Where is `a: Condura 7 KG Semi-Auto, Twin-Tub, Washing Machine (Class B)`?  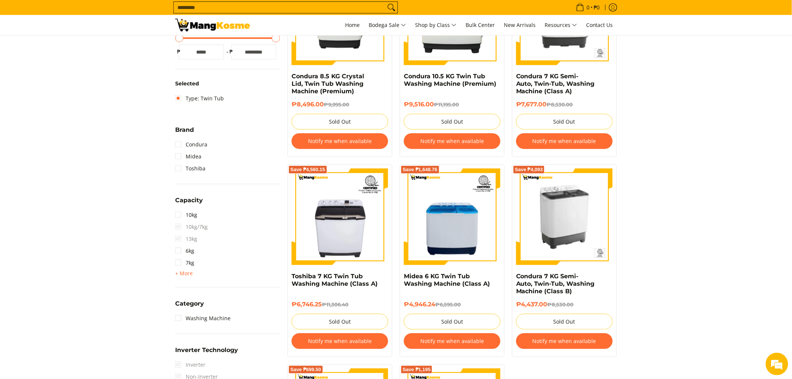
a: Condura 7 KG Semi-Auto, Twin-Tub, Washing Machine (Class B) is located at coordinates (555, 283).